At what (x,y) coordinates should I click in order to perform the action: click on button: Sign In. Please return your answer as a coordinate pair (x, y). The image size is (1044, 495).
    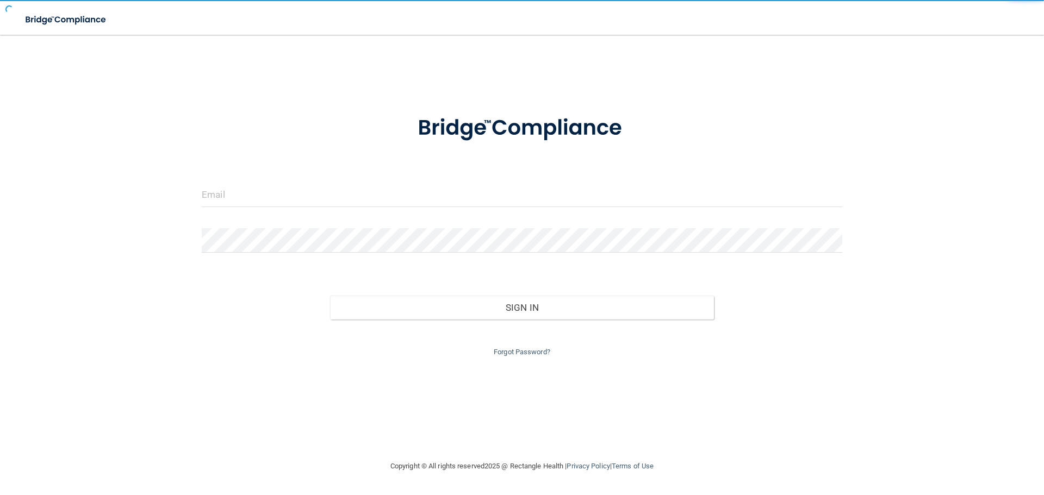
    Looking at the image, I should click on (522, 308).